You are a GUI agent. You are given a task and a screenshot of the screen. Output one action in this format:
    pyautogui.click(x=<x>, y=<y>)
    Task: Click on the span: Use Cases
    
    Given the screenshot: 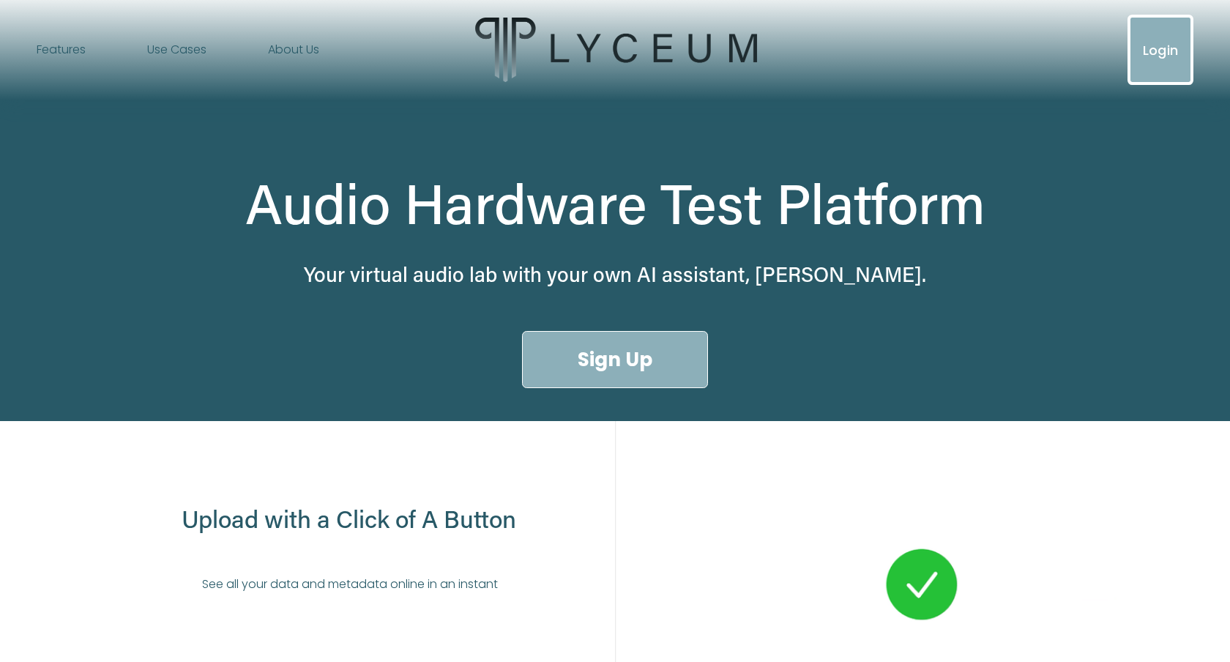 What is the action you would take?
    pyautogui.click(x=176, y=50)
    